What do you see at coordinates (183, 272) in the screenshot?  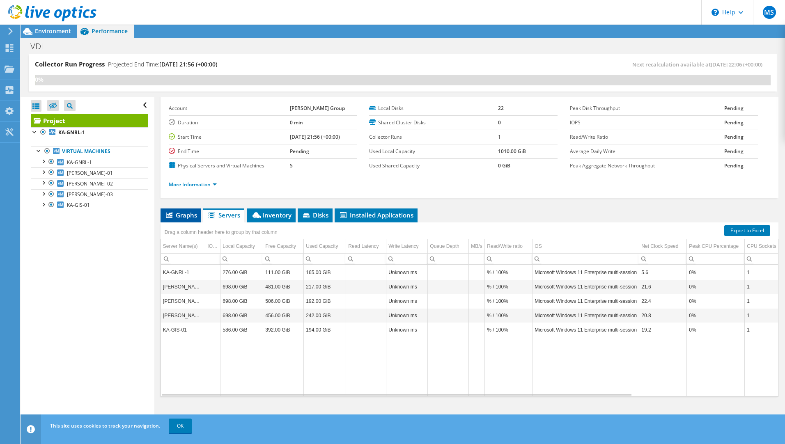 I see `td: Column Server Name(s), Value KA-GNRL-1` at bounding box center [183, 272].